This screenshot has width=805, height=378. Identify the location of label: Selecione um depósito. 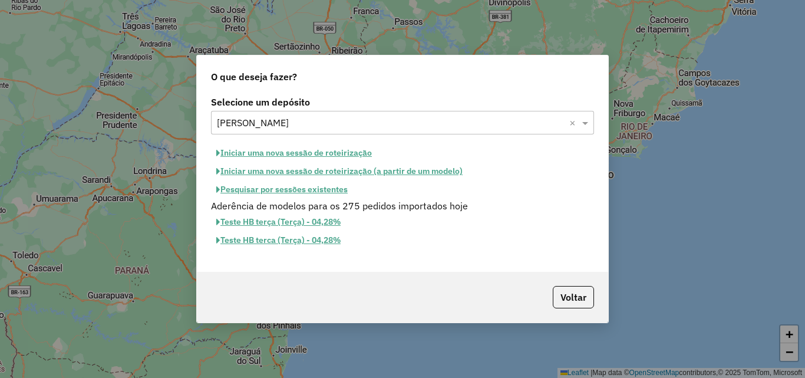
(402, 102).